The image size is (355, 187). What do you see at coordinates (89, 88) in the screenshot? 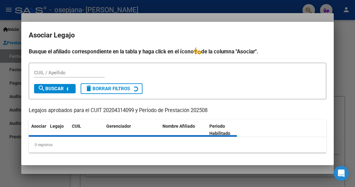
I see `mat-icon: delete` at bounding box center [89, 88].